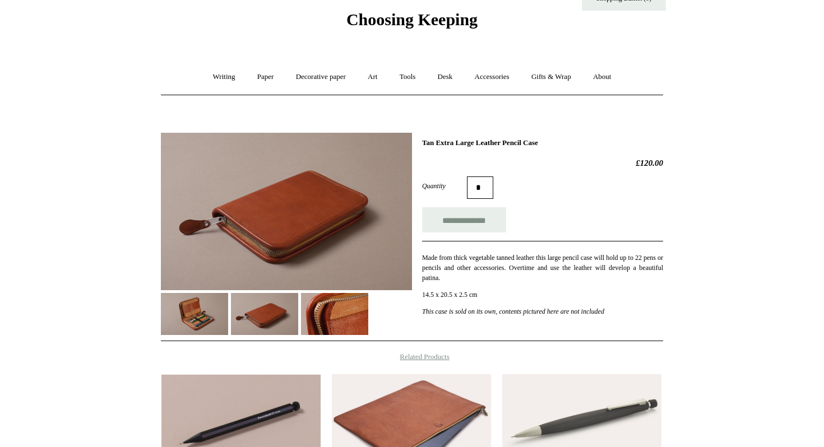 Image resolution: width=824 pixels, height=447 pixels. What do you see at coordinates (542, 143) in the screenshot?
I see `h1: Tan Extra Large Leather Pencil Case` at bounding box center [542, 143].